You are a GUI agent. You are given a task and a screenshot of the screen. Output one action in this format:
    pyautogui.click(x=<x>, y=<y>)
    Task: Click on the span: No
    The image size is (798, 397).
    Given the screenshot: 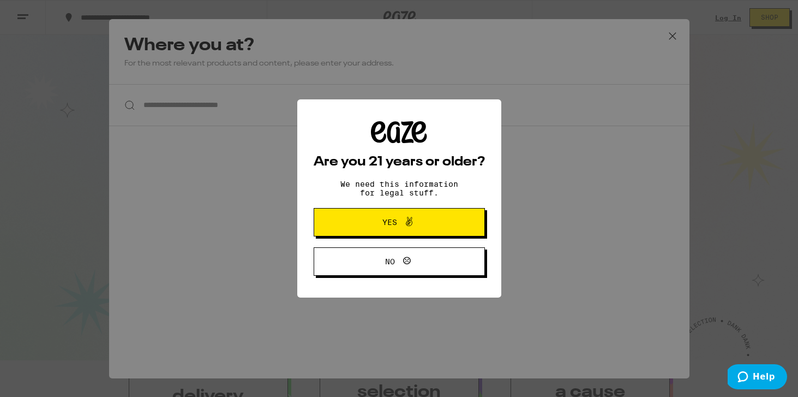 What is the action you would take?
    pyautogui.click(x=390, y=261)
    